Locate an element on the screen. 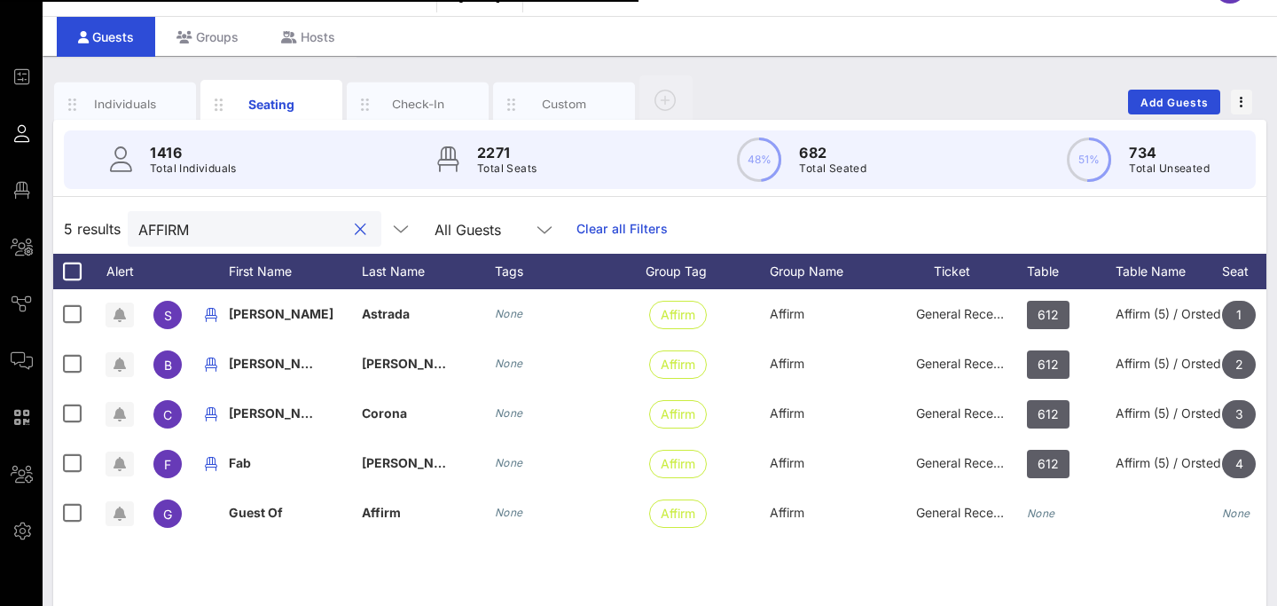 The image size is (1277, 606). p: 2271 is located at coordinates (506, 152).